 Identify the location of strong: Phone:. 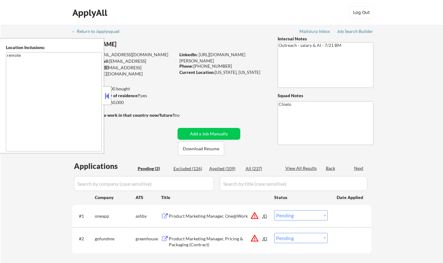
(186, 66).